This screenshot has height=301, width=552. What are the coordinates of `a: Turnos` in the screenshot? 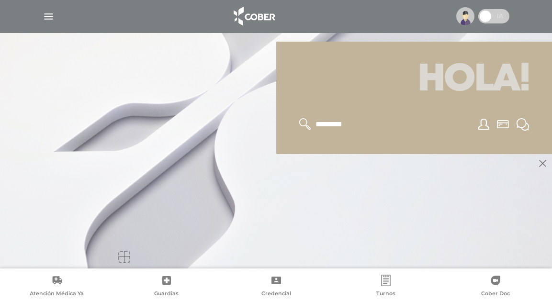 It's located at (386, 287).